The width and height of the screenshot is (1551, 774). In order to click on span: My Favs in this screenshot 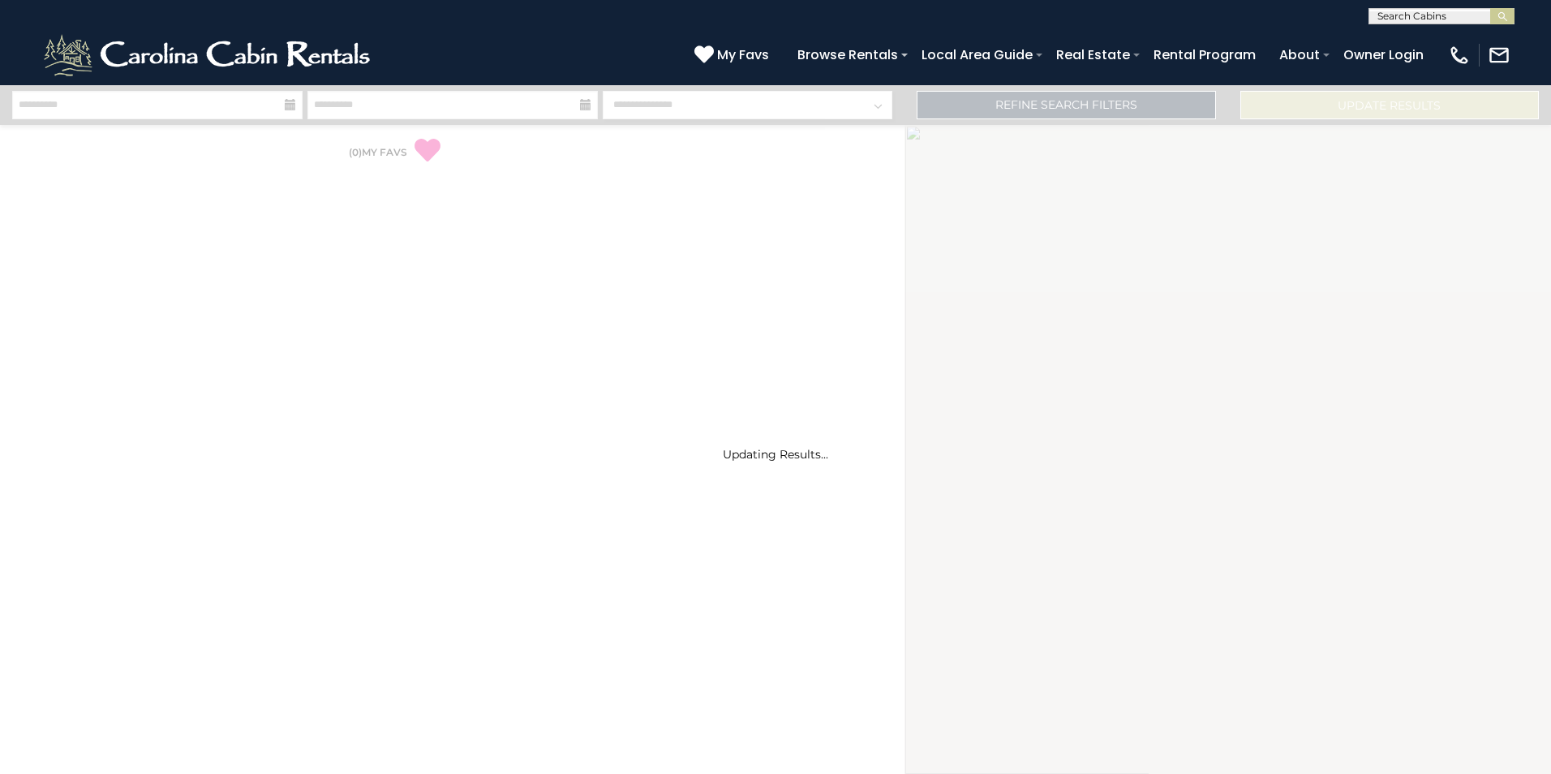, I will do `click(743, 54)`.